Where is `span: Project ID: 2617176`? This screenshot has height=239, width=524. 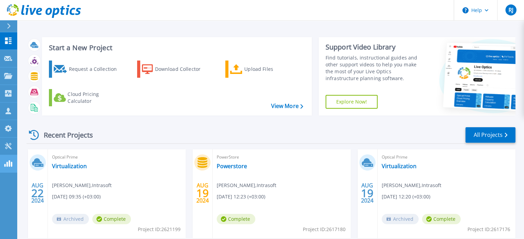 span: Project ID: 2617176 is located at coordinates (489, 230).